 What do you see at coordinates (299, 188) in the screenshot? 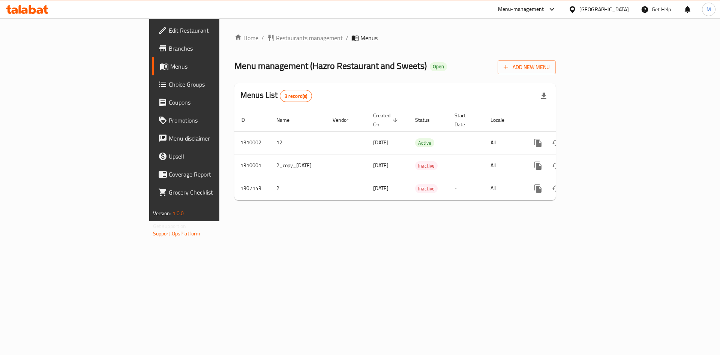
I see `td: 2` at bounding box center [299, 188].